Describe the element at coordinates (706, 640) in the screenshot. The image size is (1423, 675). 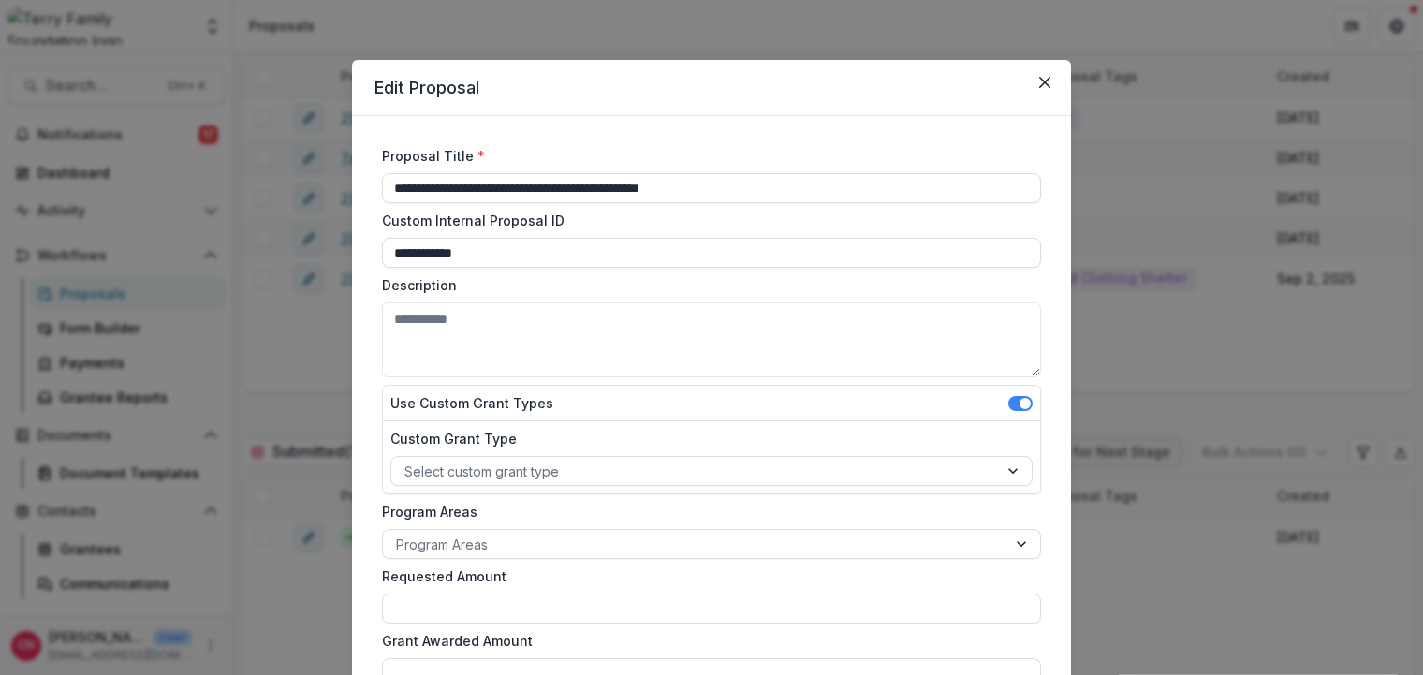
I see `label: Grant Awarded Amount` at that location.